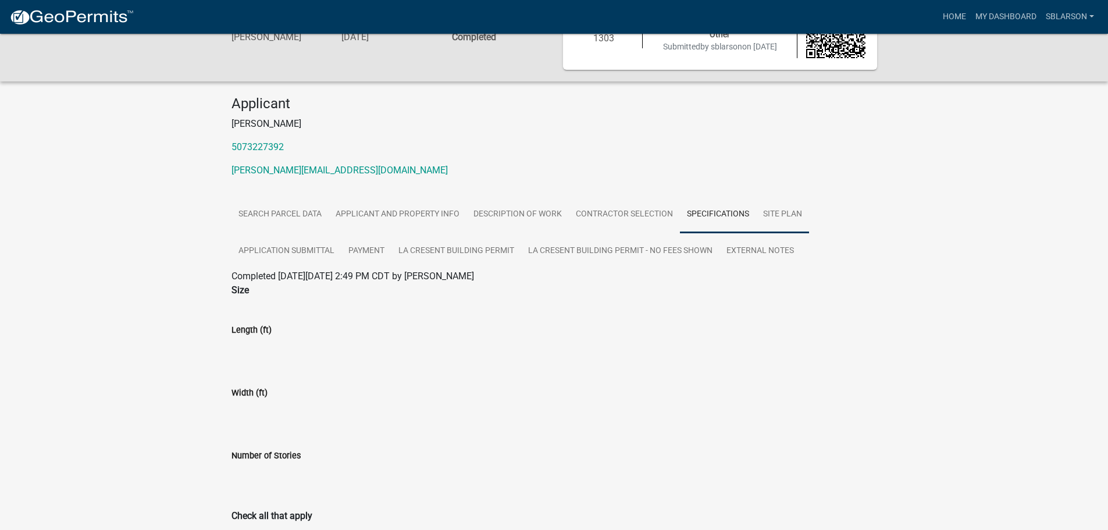 The width and height of the screenshot is (1108, 530). I want to click on b: Check all that apply, so click(272, 515).